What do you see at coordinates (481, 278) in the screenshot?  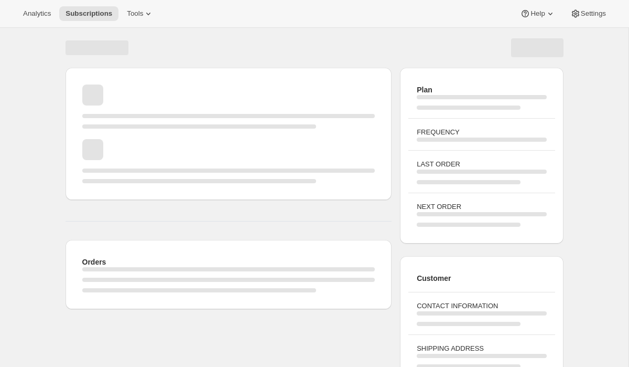 I see `h2: Customer` at bounding box center [481, 278].